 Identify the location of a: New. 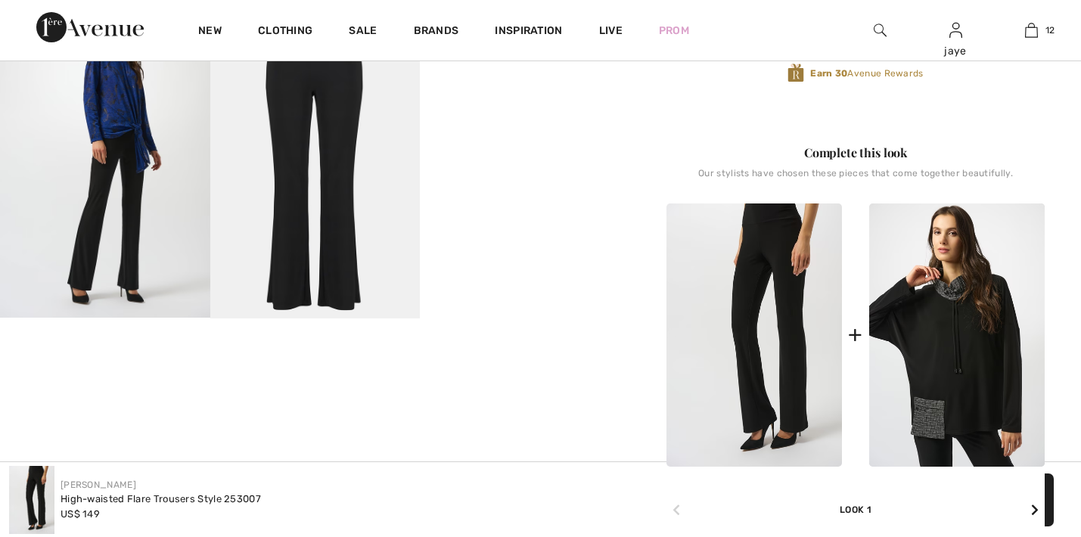
(210, 32).